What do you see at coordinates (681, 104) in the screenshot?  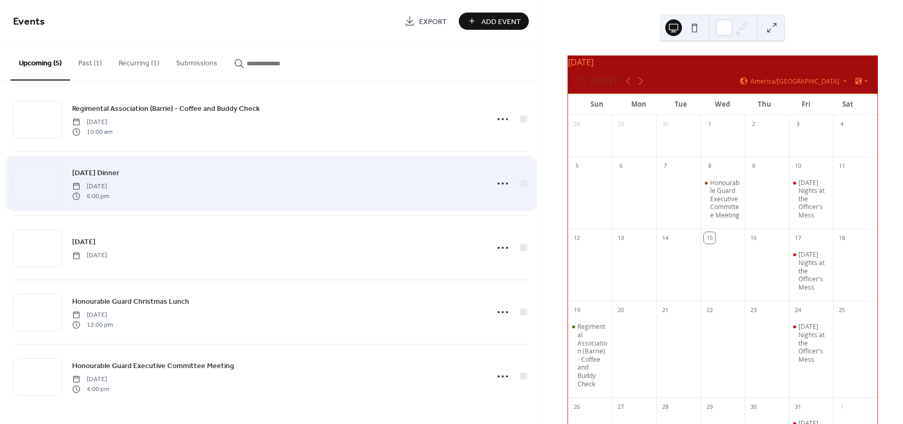 I see `div: Tue` at bounding box center [681, 104].